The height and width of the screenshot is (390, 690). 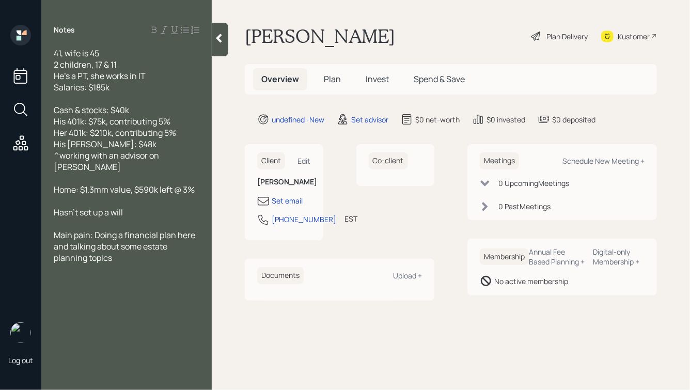 What do you see at coordinates (408, 275) in the screenshot?
I see `div: Upload +` at bounding box center [408, 275].